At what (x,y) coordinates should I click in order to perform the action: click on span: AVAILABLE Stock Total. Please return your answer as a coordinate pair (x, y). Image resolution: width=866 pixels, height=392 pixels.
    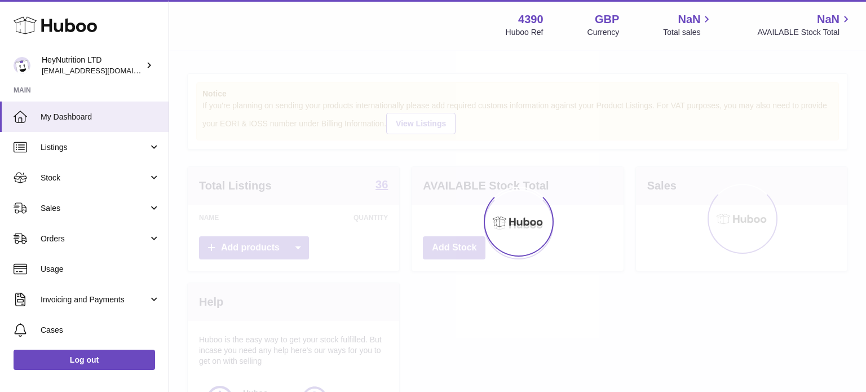
    Looking at the image, I should click on (805, 32).